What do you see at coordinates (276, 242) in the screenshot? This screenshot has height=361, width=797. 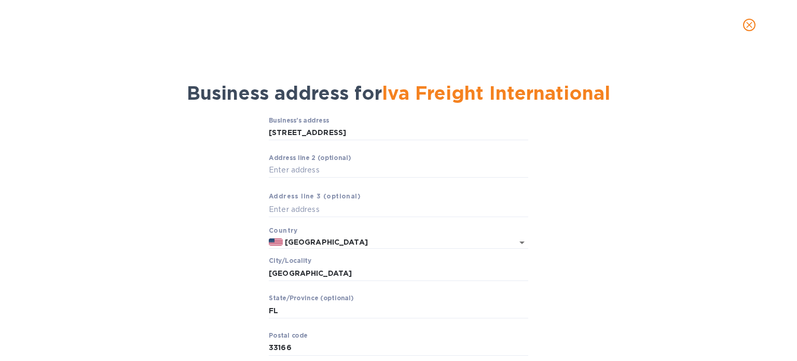 I see `img: US` at bounding box center [276, 242].